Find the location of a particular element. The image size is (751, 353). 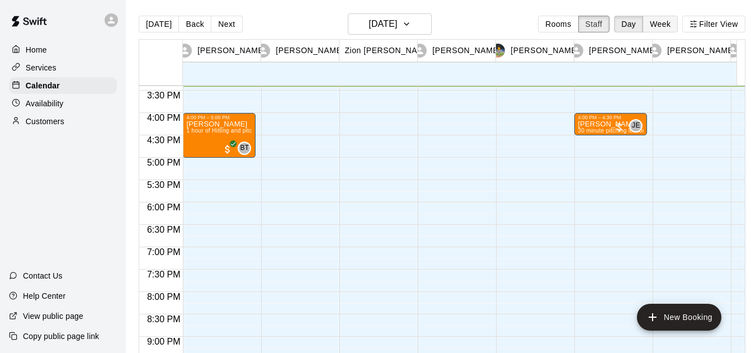

p: Home is located at coordinates (36, 50).